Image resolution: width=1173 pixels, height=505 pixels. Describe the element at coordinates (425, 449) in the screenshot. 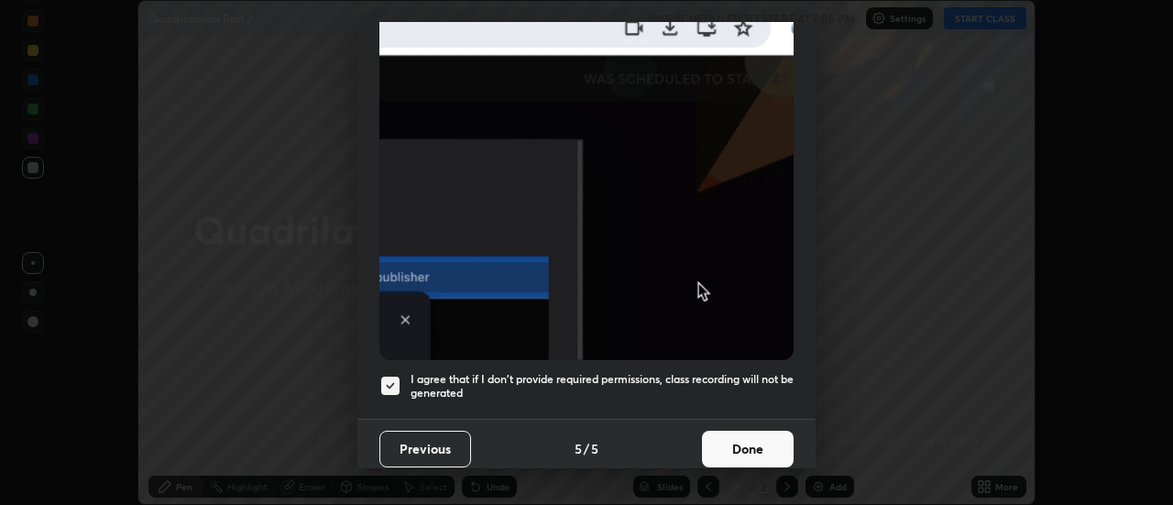

I see `button: Previous` at that location.